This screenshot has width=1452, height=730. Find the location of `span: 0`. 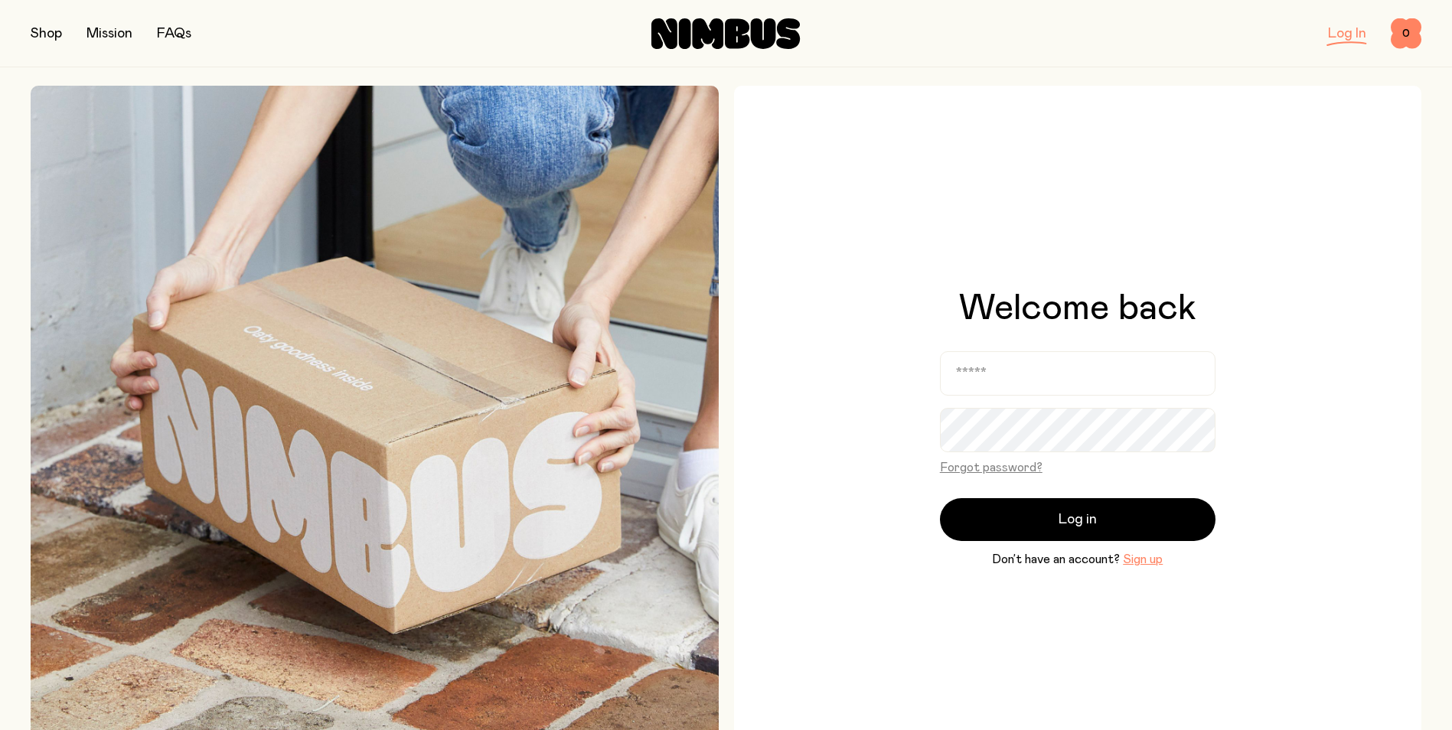

span: 0 is located at coordinates (1406, 34).